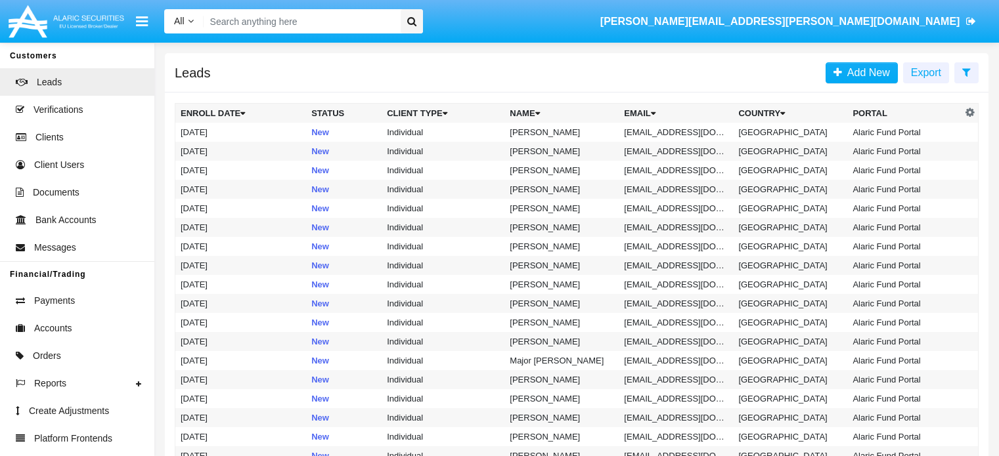 Image resolution: width=999 pixels, height=456 pixels. Describe the element at coordinates (343, 114) in the screenshot. I see `th: Status` at that location.